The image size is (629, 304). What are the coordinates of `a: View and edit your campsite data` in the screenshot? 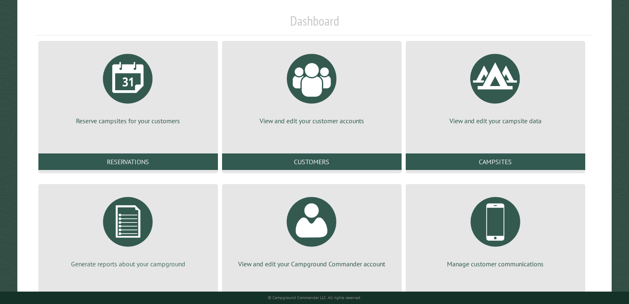 It's located at (496, 86).